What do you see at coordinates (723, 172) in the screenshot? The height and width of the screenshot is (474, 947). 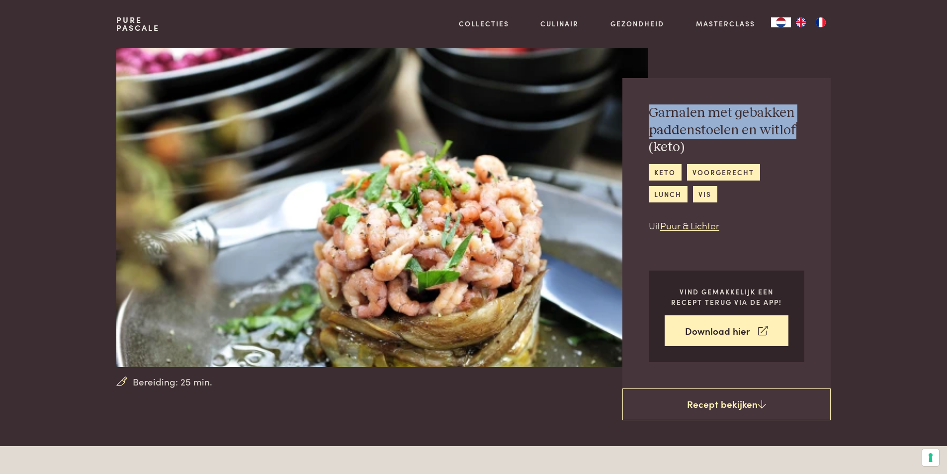 I see `a: voorgerecht` at bounding box center [723, 172].